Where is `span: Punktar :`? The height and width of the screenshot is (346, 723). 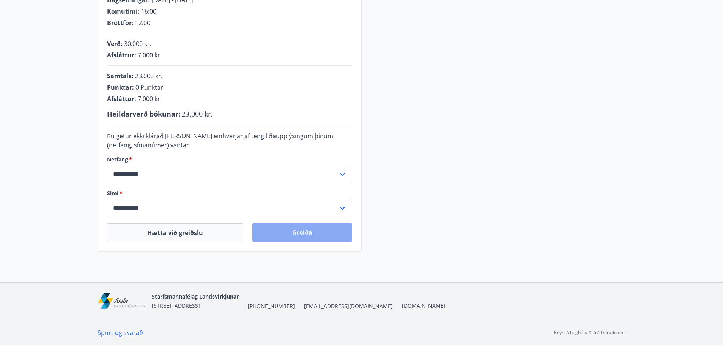 span: Punktar : is located at coordinates (120, 87).